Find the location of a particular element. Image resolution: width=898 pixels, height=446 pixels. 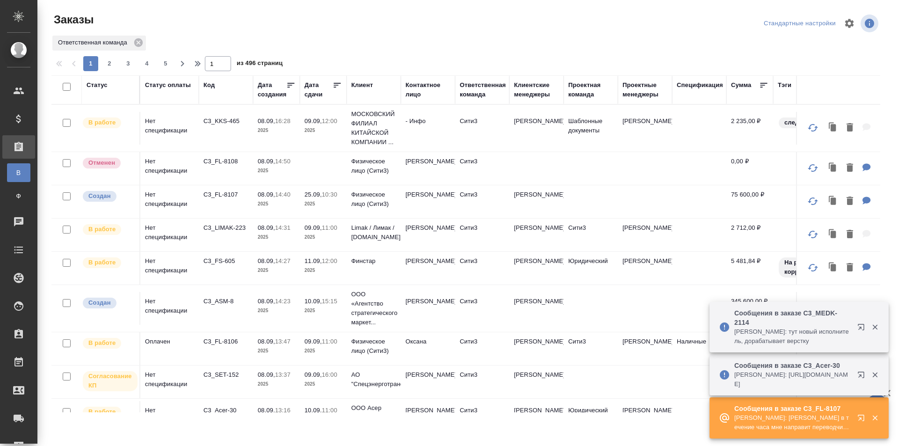

td: Оплачен is located at coordinates (169, 349).